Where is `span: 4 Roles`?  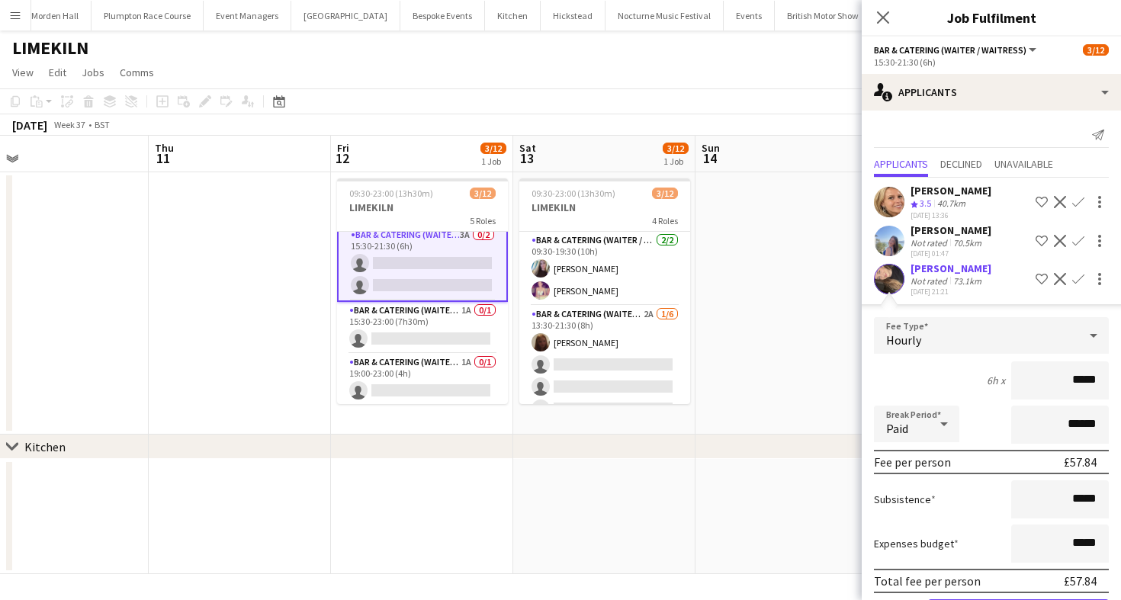 span: 4 Roles is located at coordinates (665, 220).